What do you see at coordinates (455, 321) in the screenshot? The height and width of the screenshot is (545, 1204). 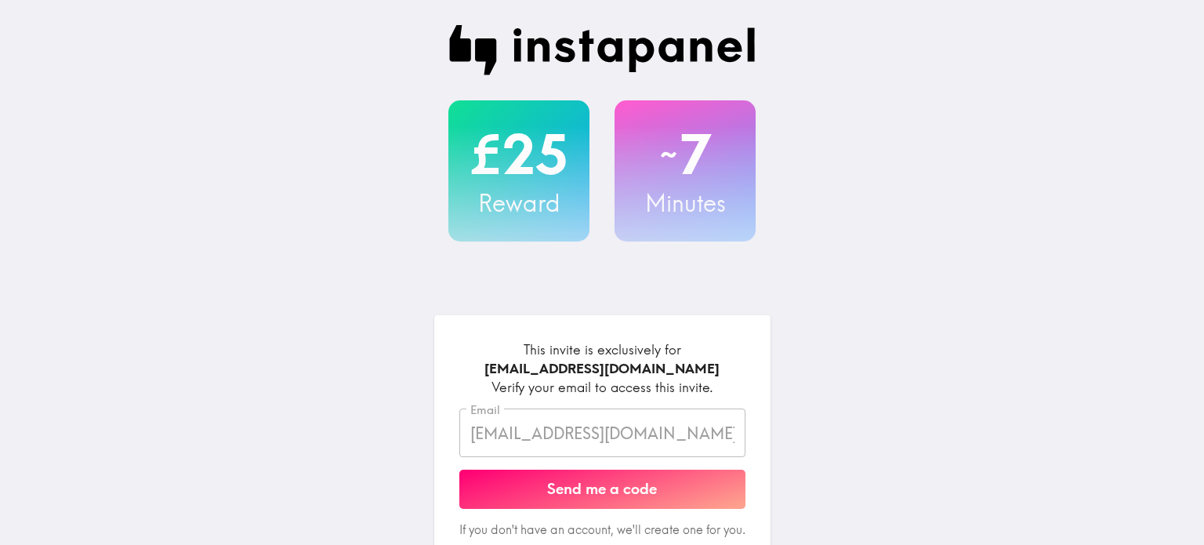 I see `span: There is a new instapanel!` at bounding box center [455, 321].